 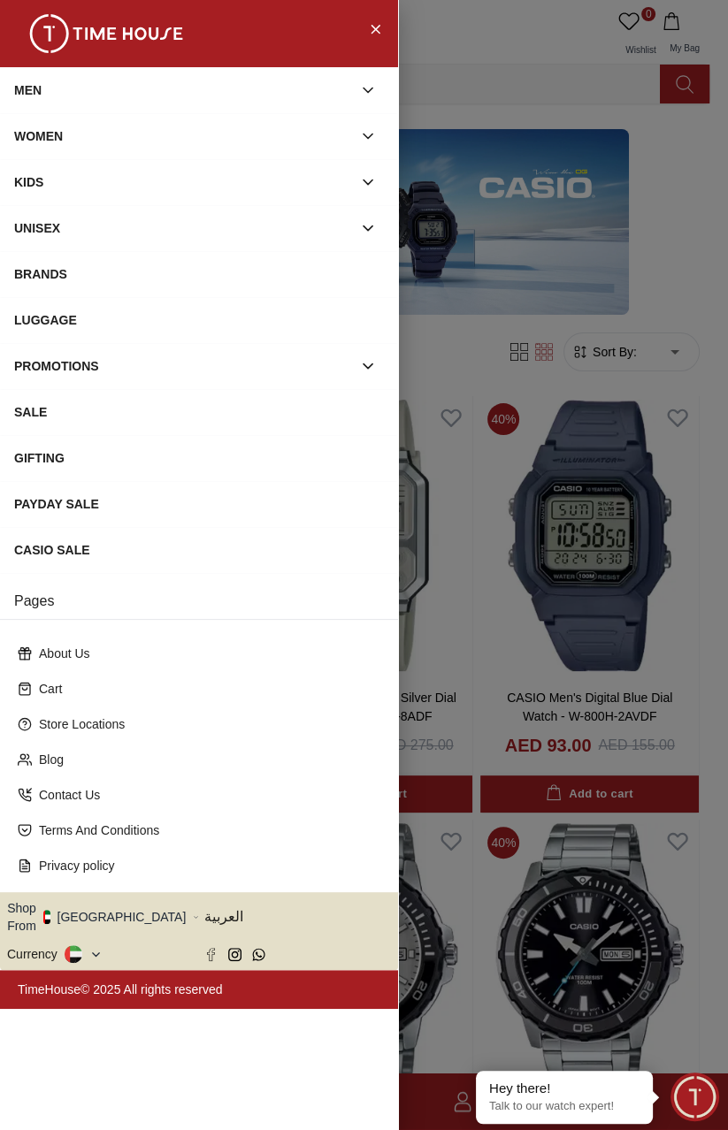 I want to click on a: Facebook, so click(x=210, y=954).